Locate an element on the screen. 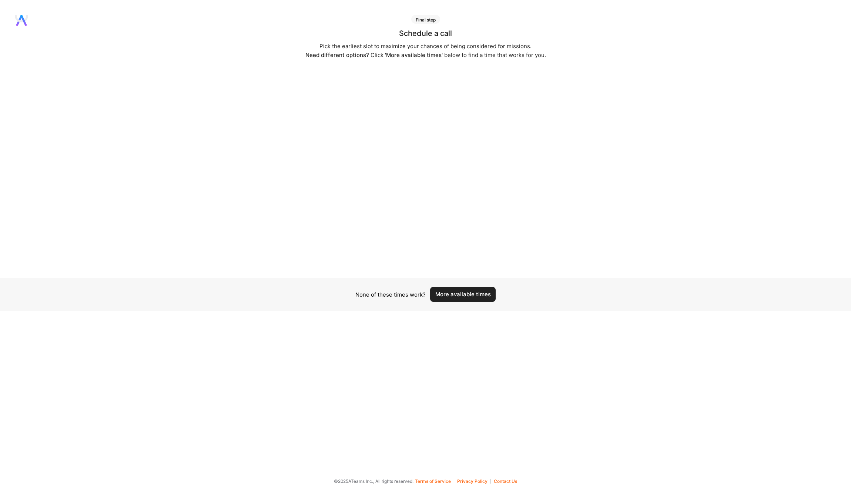 Image resolution: width=851 pixels, height=491 pixels. div: Schedule a call is located at coordinates (425, 33).